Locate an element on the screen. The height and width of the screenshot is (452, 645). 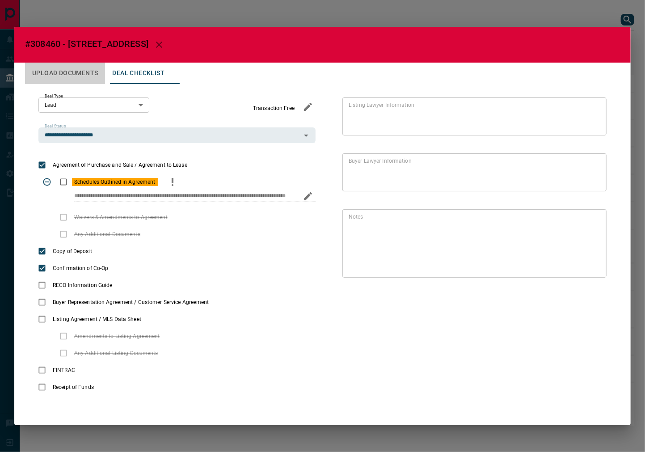
span: Toggle Applicable is located at coordinates (47, 182).